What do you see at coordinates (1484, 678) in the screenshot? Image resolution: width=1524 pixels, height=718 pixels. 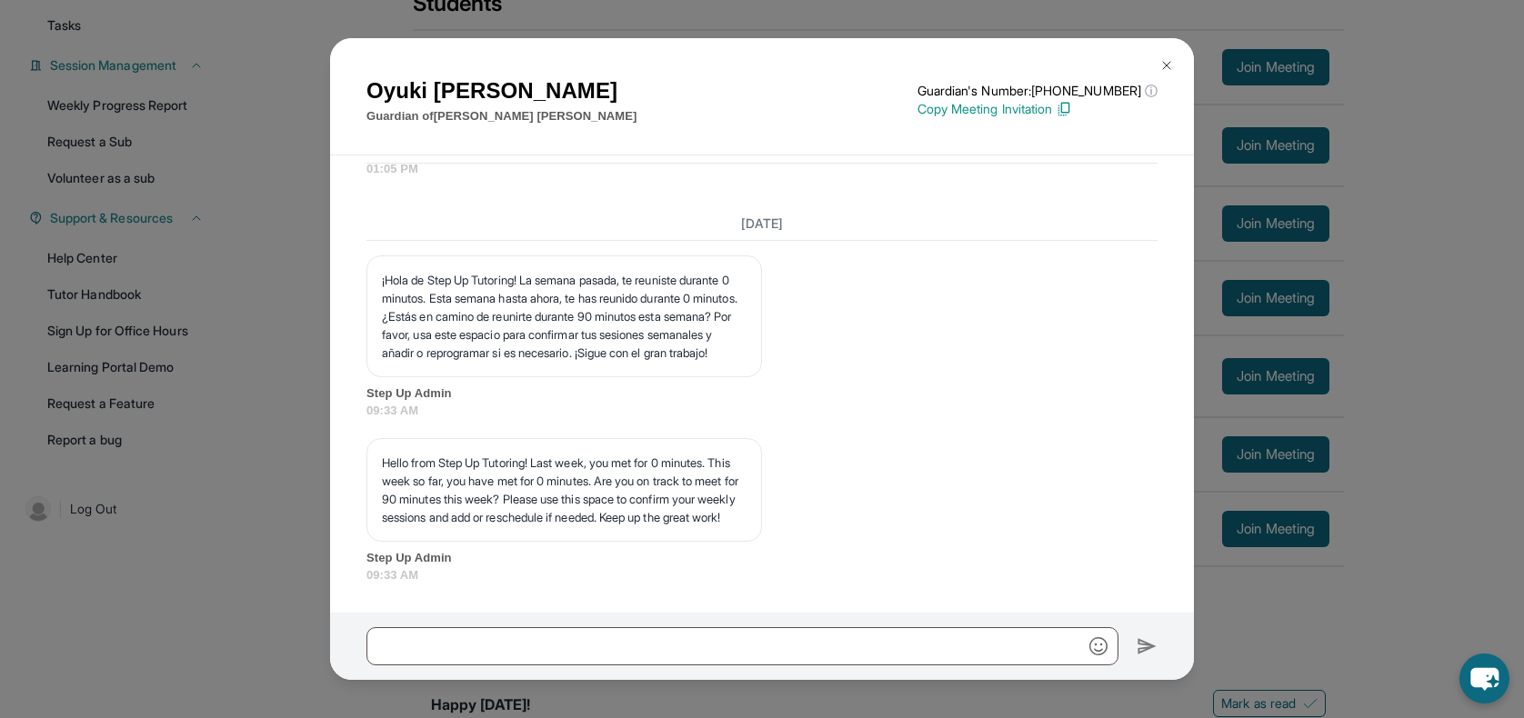 I see `button: chat-button` at bounding box center [1484, 678].